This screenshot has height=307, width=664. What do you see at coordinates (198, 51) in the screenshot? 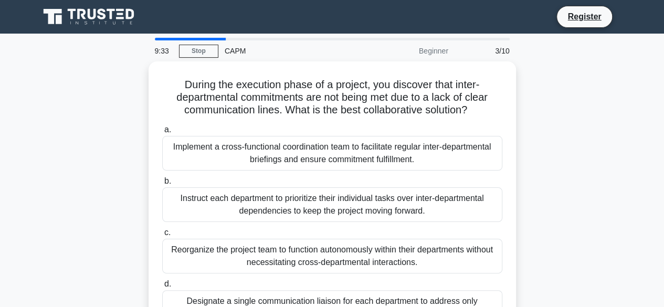
I see `a: Stop` at bounding box center [198, 51].